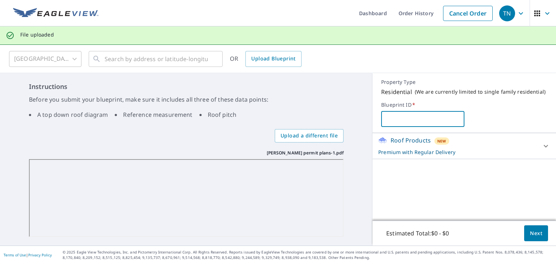  Describe the element at coordinates (218, 115) in the screenshot. I see `li: Roof pitch` at that location.